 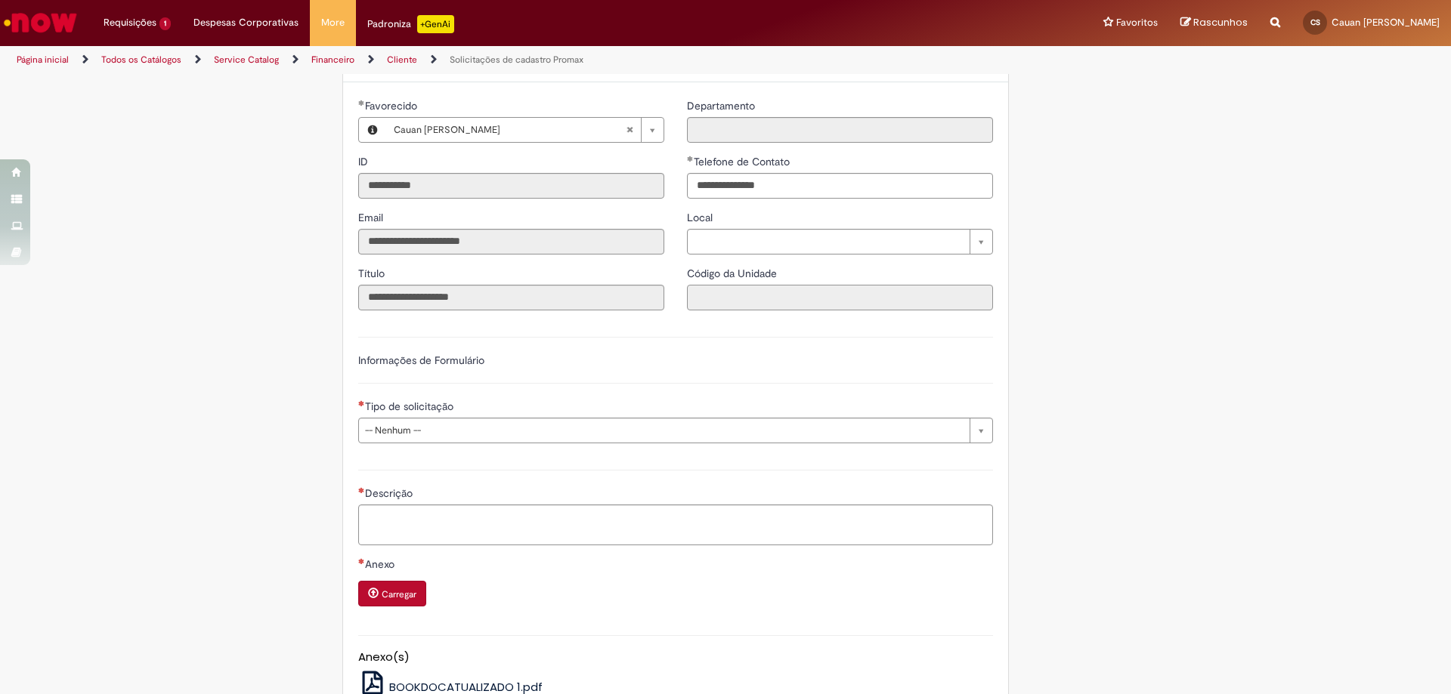 What do you see at coordinates (839, 298) in the screenshot?
I see `input: Código da Unidade` at bounding box center [839, 298].